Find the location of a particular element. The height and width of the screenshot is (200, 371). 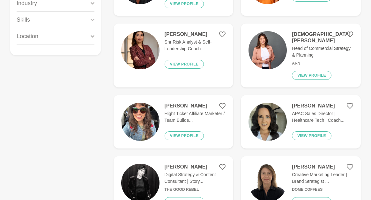

p: APAC Sales Director | Healthcare Tech | Coach... is located at coordinates (322, 117).